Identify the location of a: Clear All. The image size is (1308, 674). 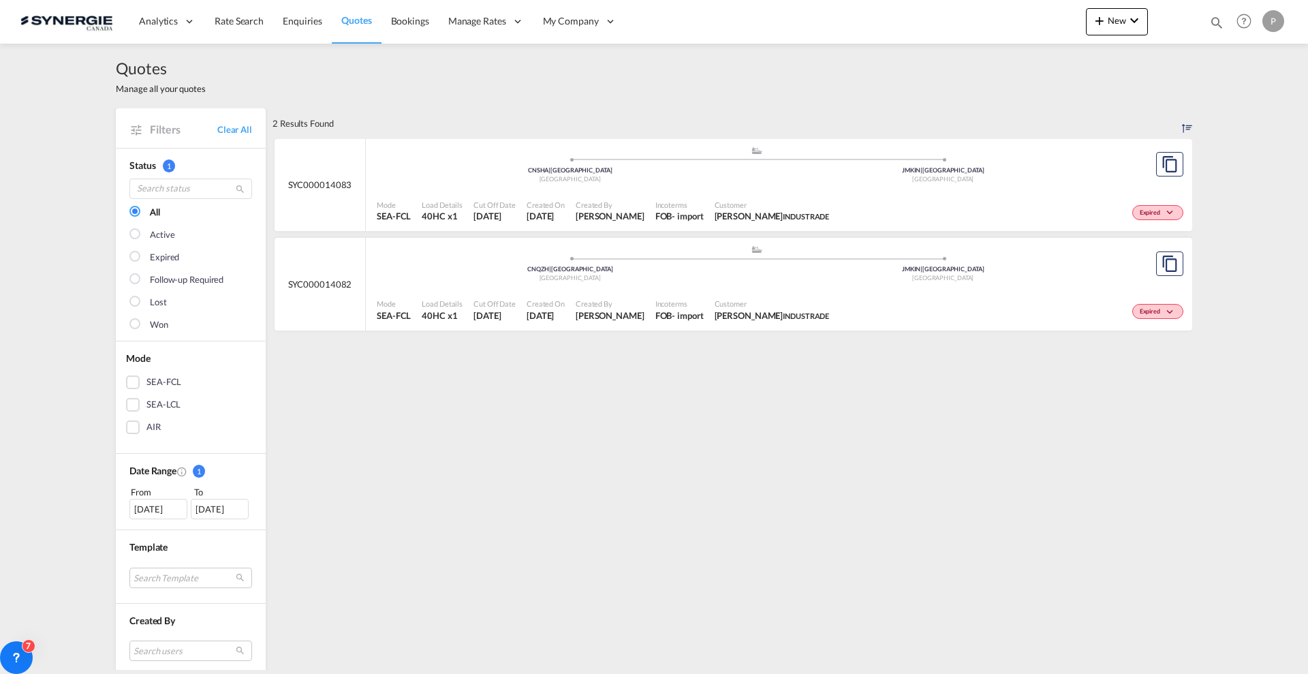
(234, 129).